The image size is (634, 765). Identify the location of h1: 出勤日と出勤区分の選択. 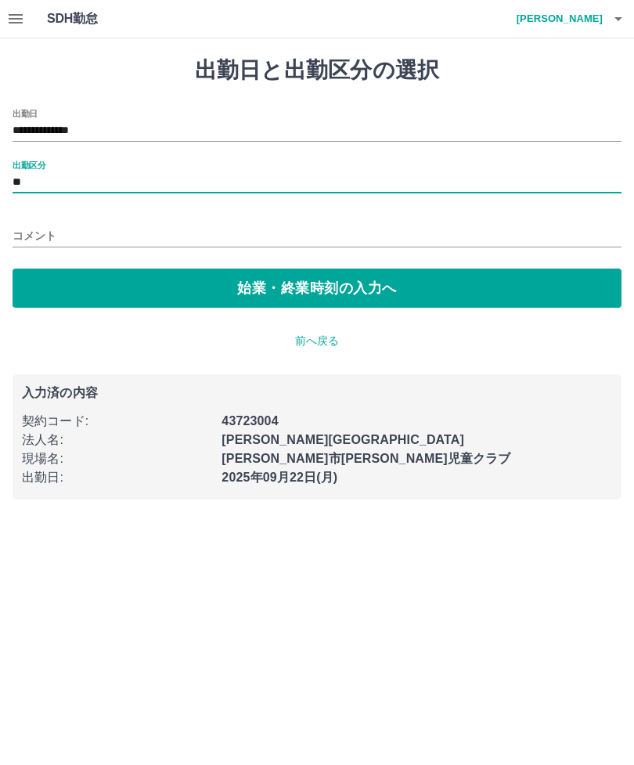
(317, 70).